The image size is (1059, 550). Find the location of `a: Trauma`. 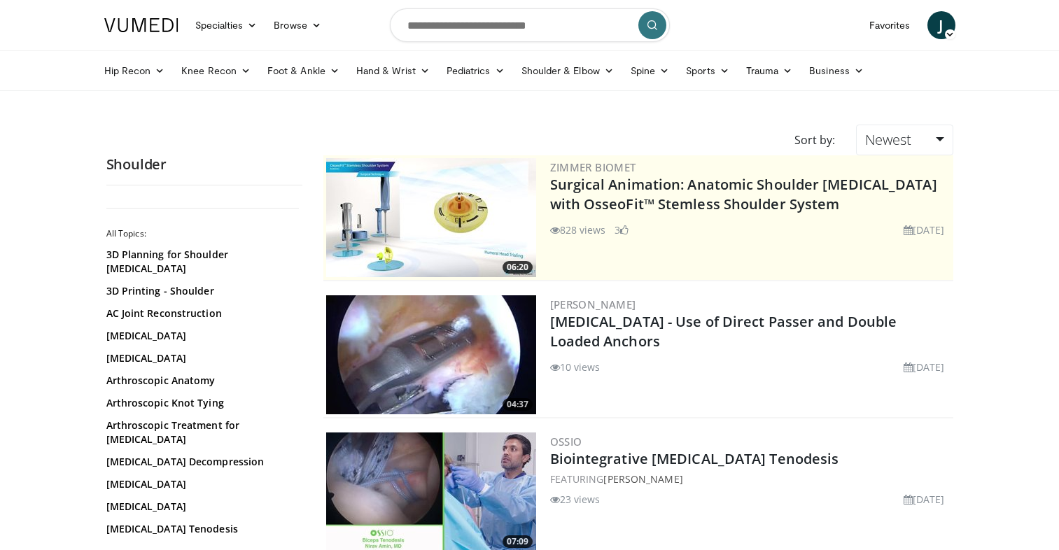

a: Trauma is located at coordinates (769, 71).